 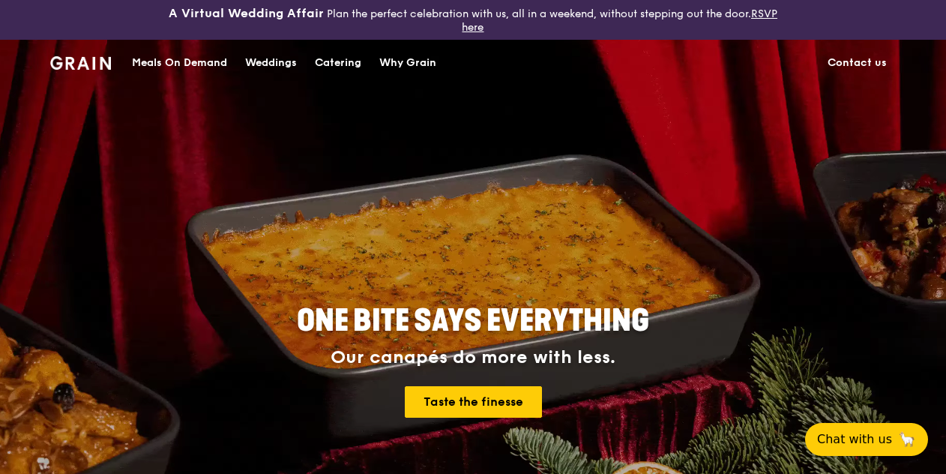 What do you see at coordinates (408, 63) in the screenshot?
I see `a: Why Grain` at bounding box center [408, 63].